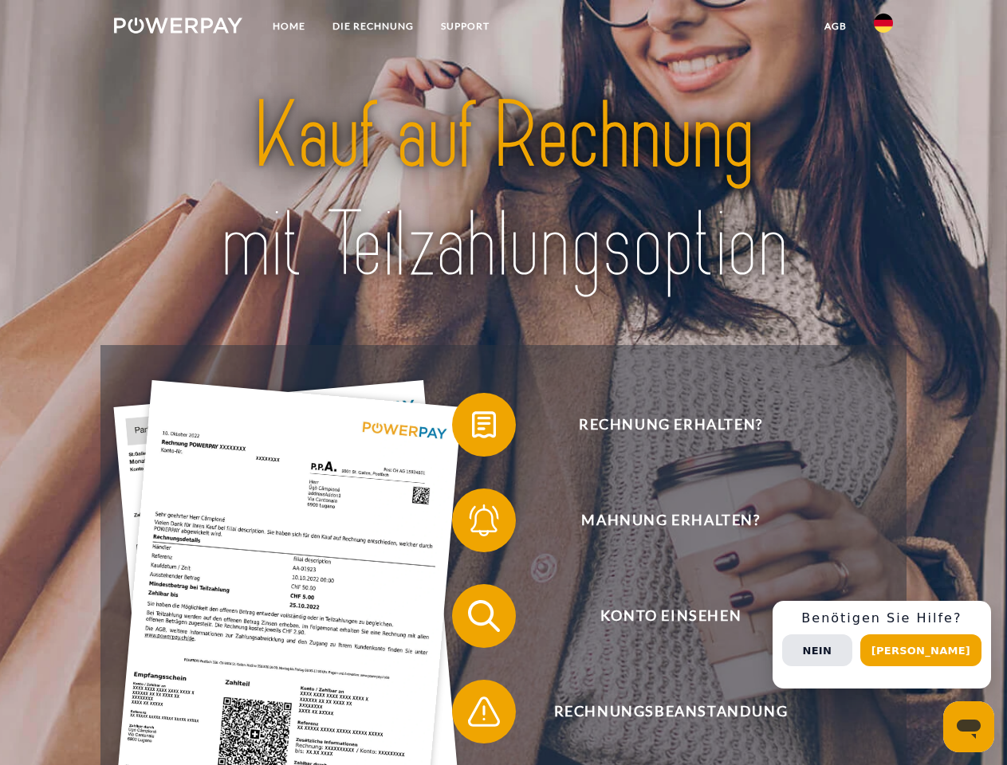 The image size is (1007, 765). What do you see at coordinates (659, 712) in the screenshot?
I see `button: Rechnungsbeanstandung` at bounding box center [659, 712].